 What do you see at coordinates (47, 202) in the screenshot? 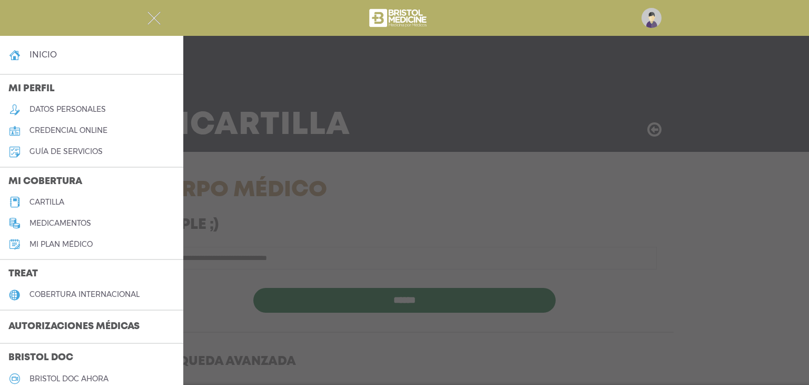
I see `h5: cartilla` at bounding box center [47, 202].